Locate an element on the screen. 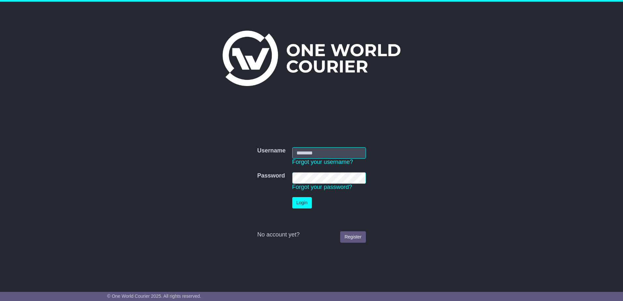 This screenshot has height=301, width=623. a: Forgot your username? is located at coordinates (322, 162).